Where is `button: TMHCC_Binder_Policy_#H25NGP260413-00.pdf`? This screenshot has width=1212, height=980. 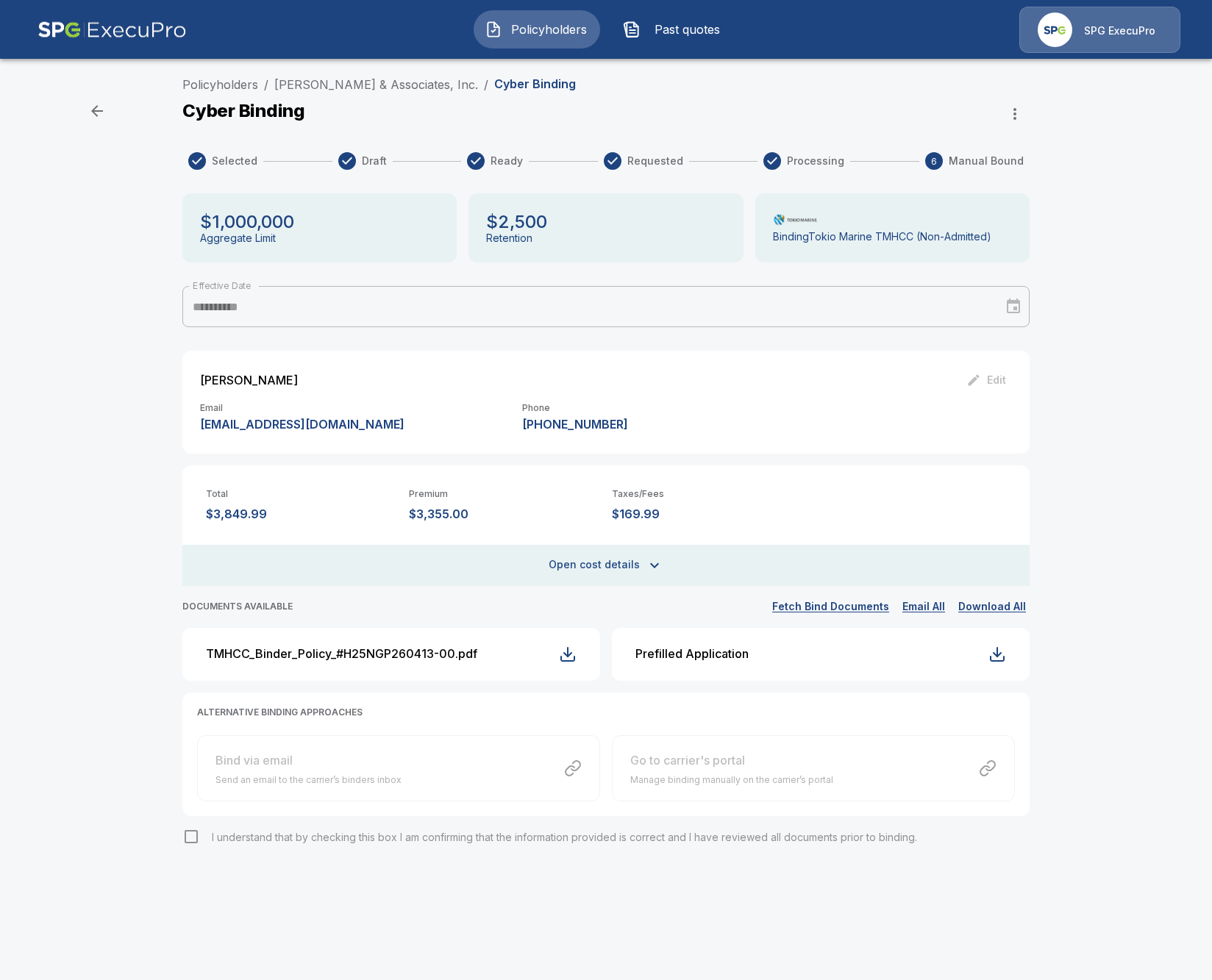 button: TMHCC_Binder_Policy_#H25NGP260413-00.pdf is located at coordinates (391, 654).